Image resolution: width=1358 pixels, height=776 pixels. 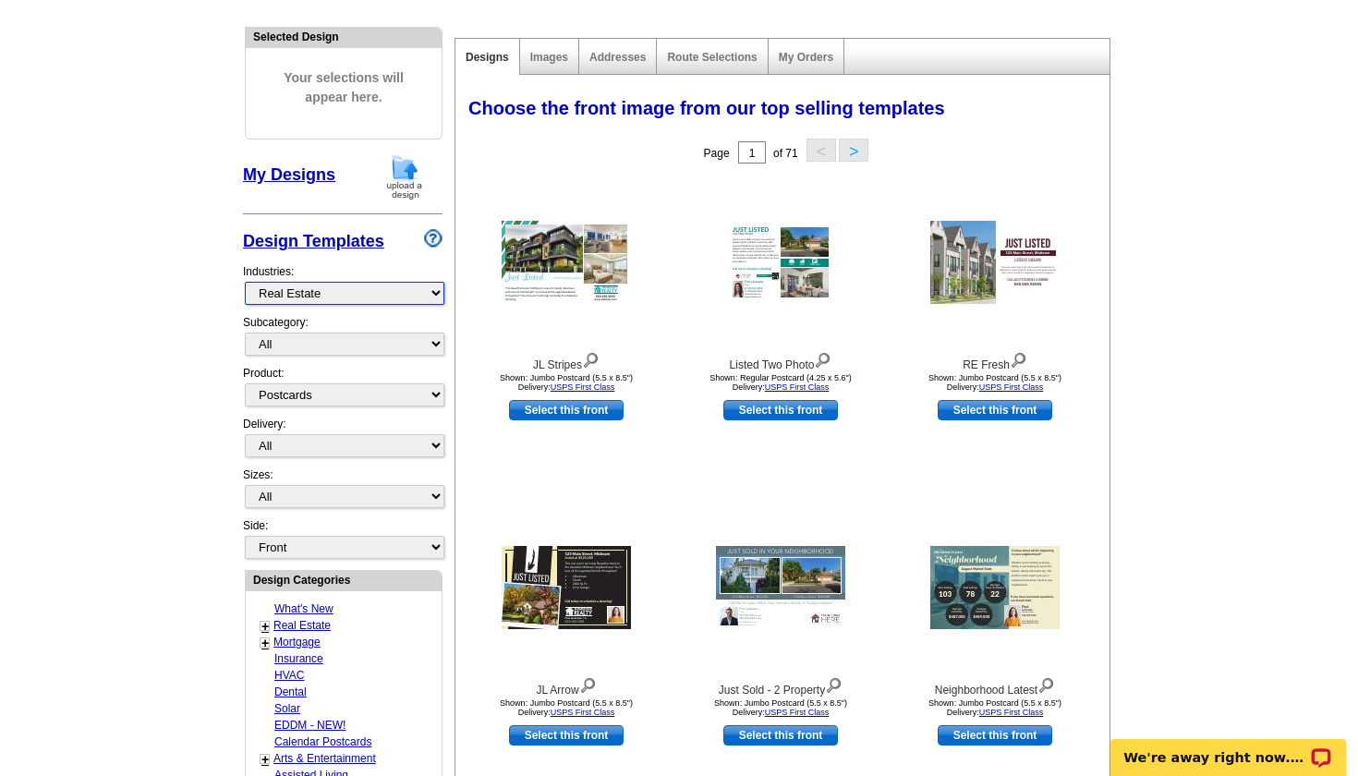 I want to click on img: Just Sold - 2 Property, so click(x=781, y=587).